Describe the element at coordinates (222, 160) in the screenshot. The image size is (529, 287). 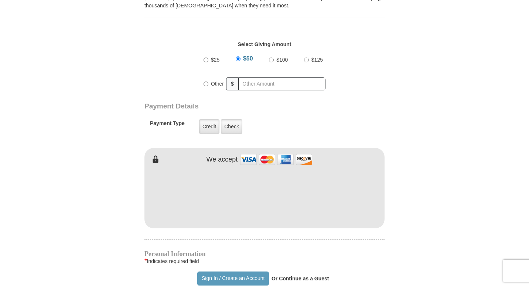
I see `h4: We accept` at that location.